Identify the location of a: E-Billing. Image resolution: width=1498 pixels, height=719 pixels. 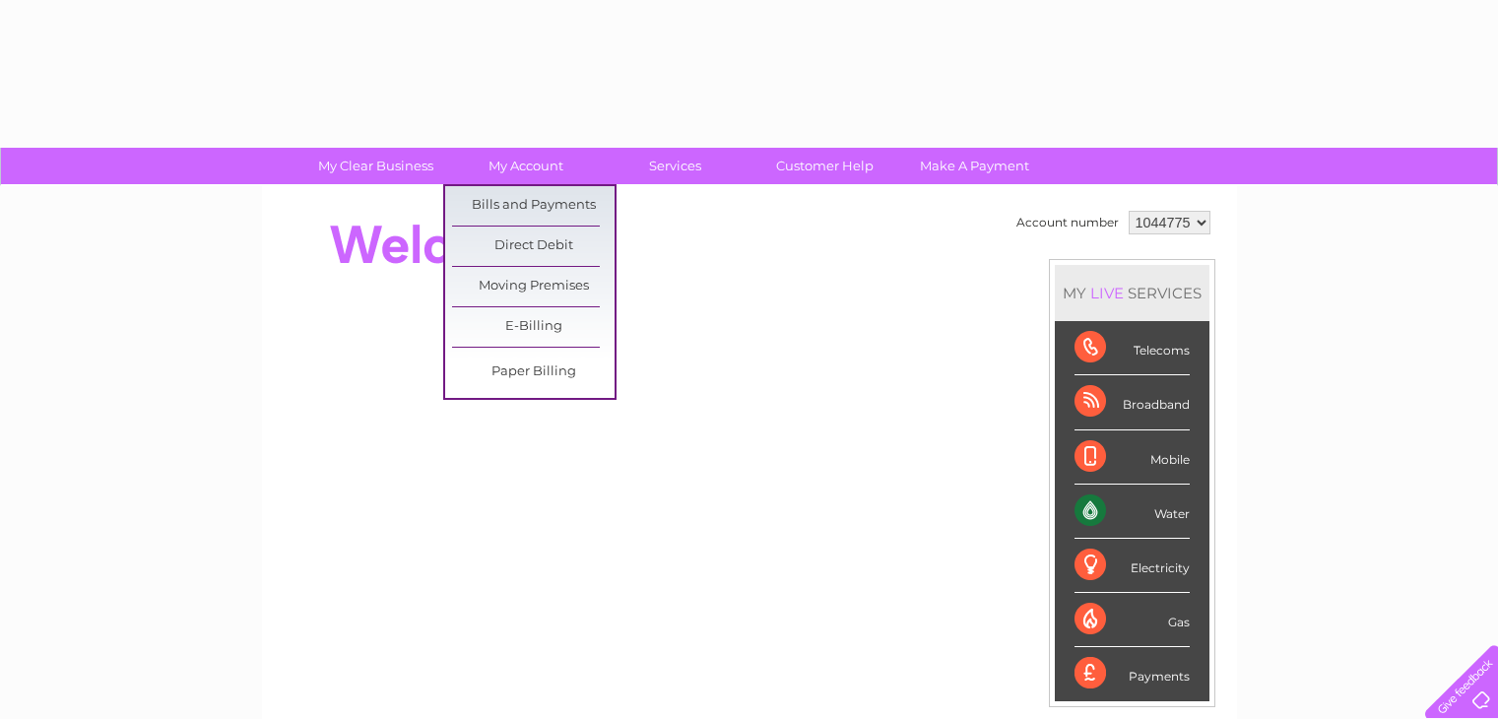
(533, 327).